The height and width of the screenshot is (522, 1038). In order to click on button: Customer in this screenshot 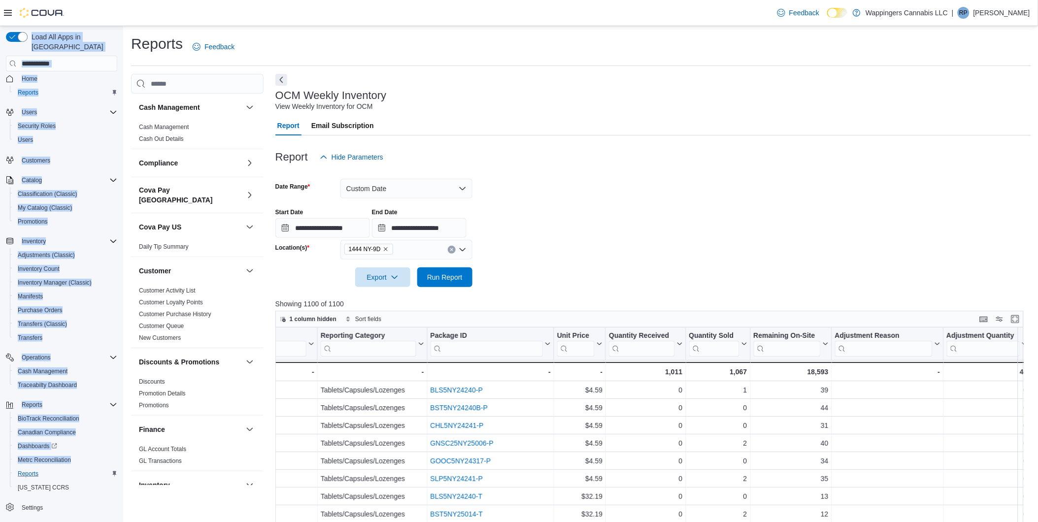, I will do `click(190, 271)`.